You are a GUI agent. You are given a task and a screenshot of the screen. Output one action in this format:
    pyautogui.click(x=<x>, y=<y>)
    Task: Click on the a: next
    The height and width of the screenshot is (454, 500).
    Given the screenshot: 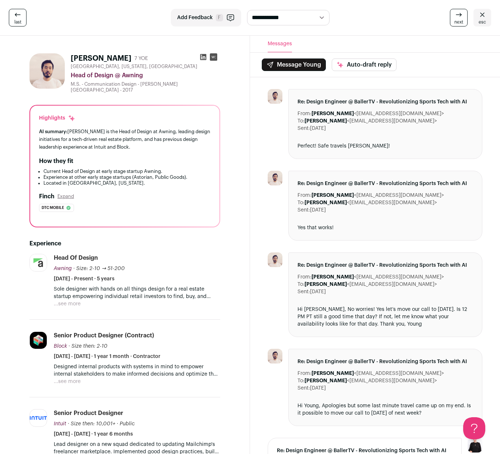 What is the action you would take?
    pyautogui.click(x=459, y=18)
    